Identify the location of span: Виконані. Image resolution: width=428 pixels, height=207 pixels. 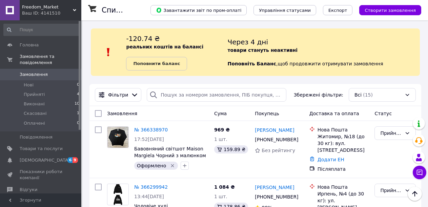
(34, 104).